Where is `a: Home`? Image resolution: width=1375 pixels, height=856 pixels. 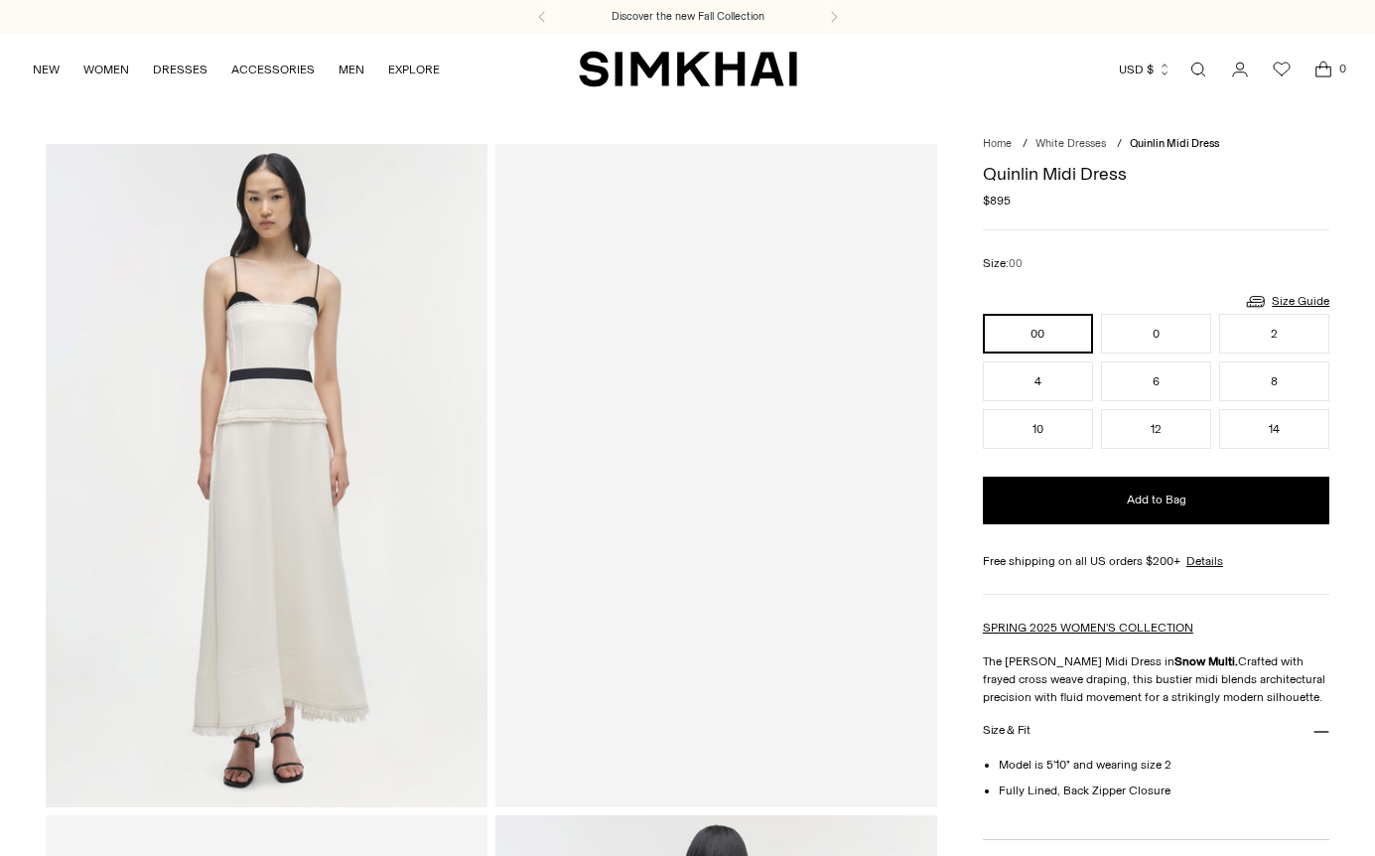
a: Home is located at coordinates (997, 143).